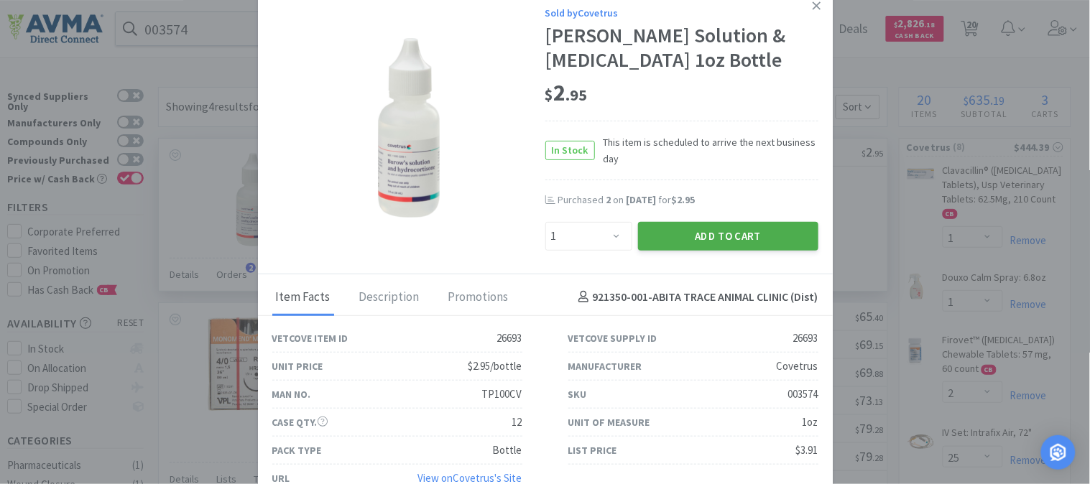 The width and height of the screenshot is (1090, 484). I want to click on div: List Price, so click(593, 450).